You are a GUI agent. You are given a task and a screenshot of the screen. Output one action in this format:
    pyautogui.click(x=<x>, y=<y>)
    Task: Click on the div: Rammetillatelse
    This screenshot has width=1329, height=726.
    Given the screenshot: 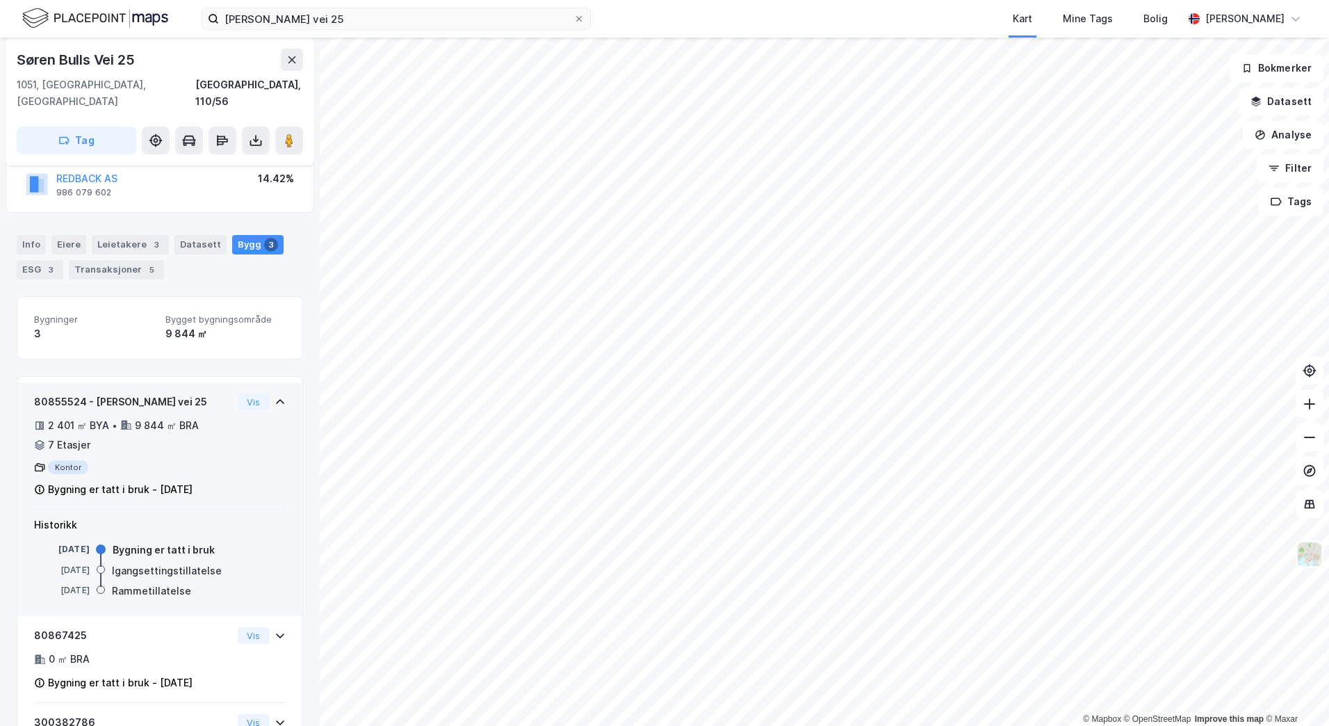 What is the action you would take?
    pyautogui.click(x=152, y=591)
    